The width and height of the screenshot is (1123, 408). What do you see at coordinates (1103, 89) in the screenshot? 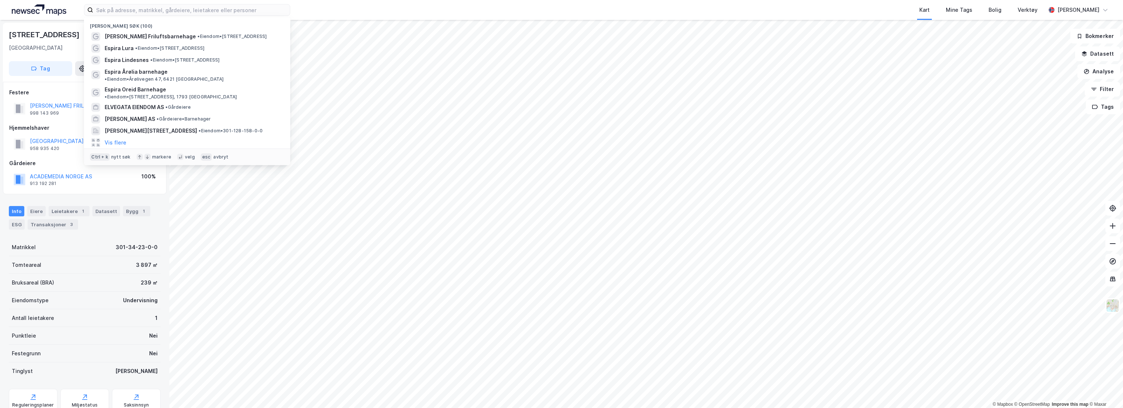
I see `button: Filter` at bounding box center [1103, 89].